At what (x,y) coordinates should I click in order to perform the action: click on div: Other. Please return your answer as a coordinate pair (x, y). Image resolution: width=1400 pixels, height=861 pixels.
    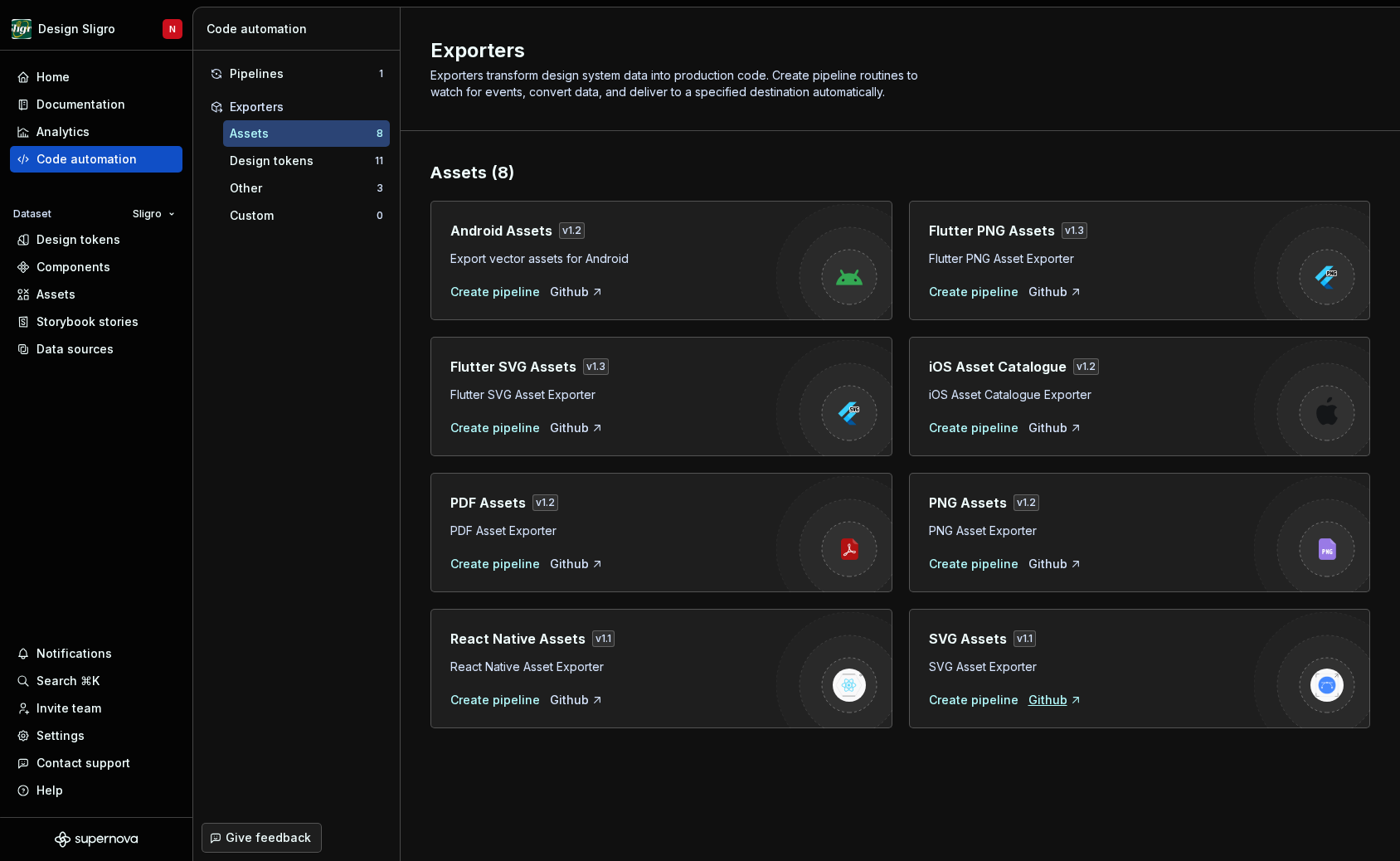
    Looking at the image, I should click on (303, 189).